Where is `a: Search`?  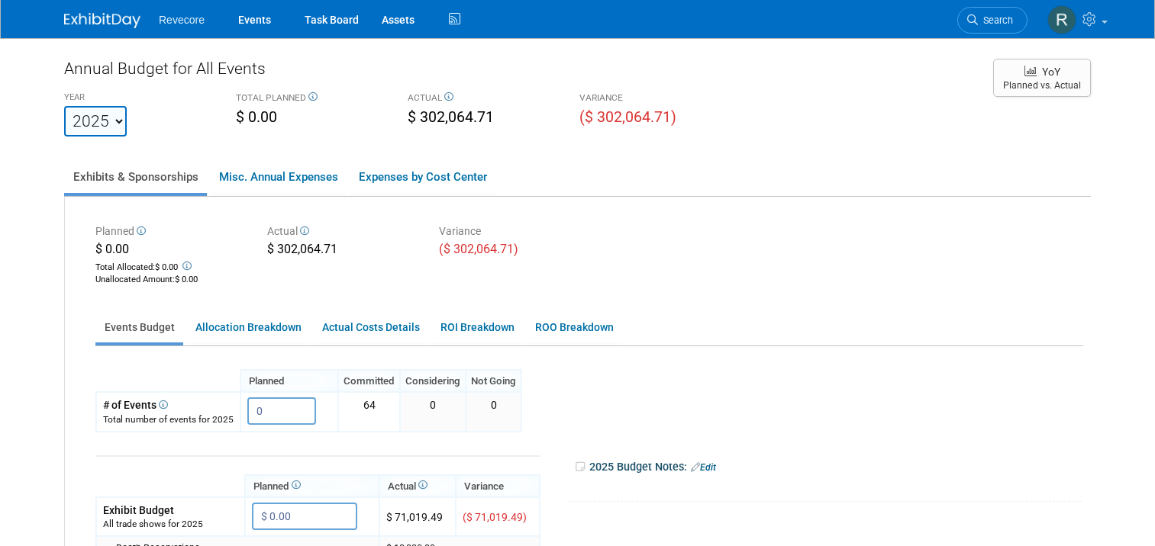 a: Search is located at coordinates (992, 20).